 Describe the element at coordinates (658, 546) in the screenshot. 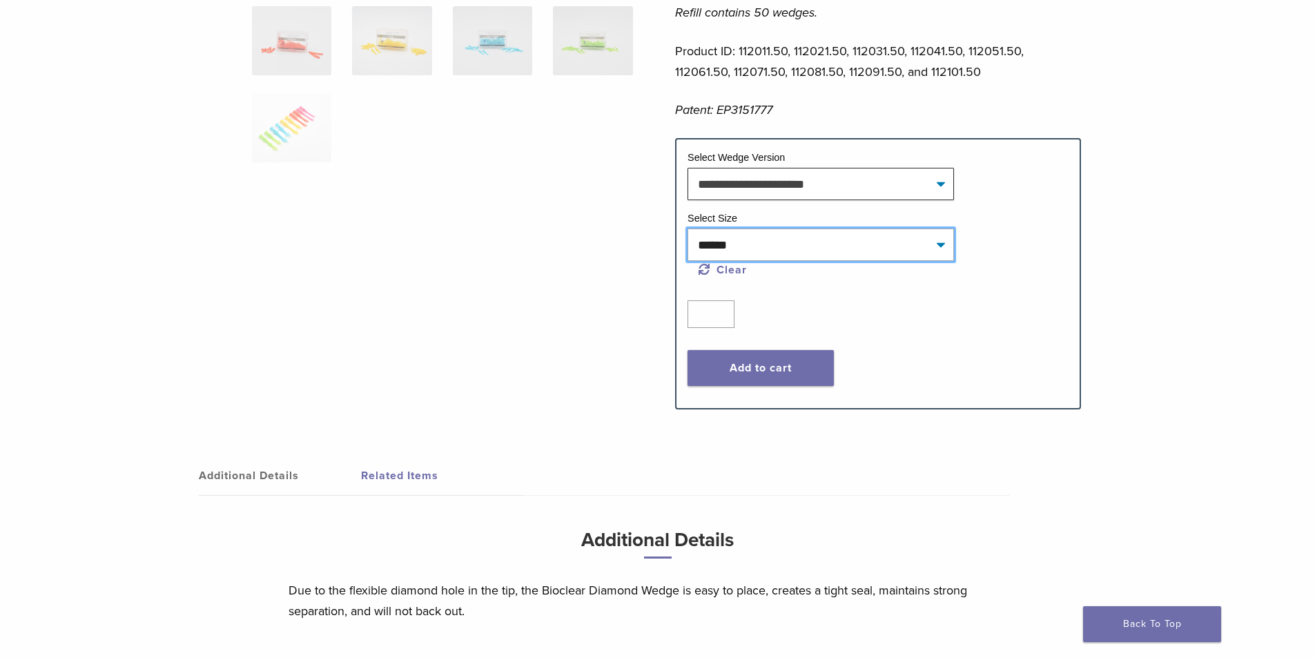

I see `h3: Additional Details` at that location.